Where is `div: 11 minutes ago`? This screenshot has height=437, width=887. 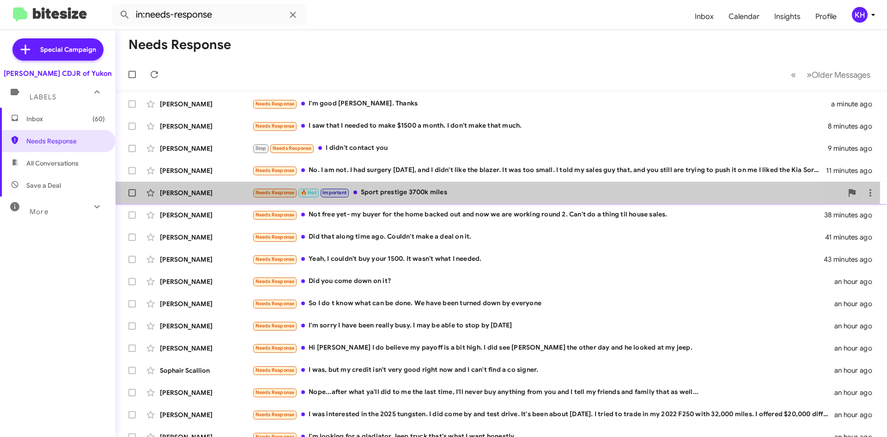
div: 11 minutes ago is located at coordinates (853, 170).